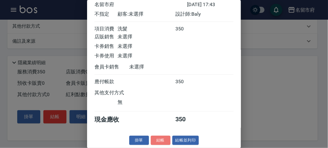 The image size is (328, 148). What do you see at coordinates (146, 29) in the screenshot?
I see `div: 洗髮` at bounding box center [146, 29].